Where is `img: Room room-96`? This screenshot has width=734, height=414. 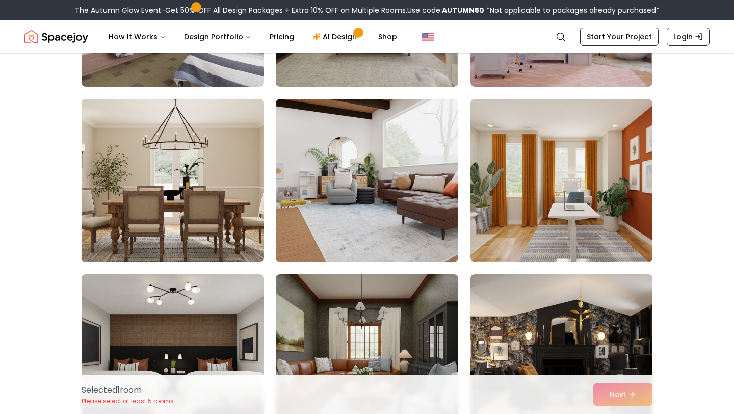
img: Room room-96 is located at coordinates (561, 181).